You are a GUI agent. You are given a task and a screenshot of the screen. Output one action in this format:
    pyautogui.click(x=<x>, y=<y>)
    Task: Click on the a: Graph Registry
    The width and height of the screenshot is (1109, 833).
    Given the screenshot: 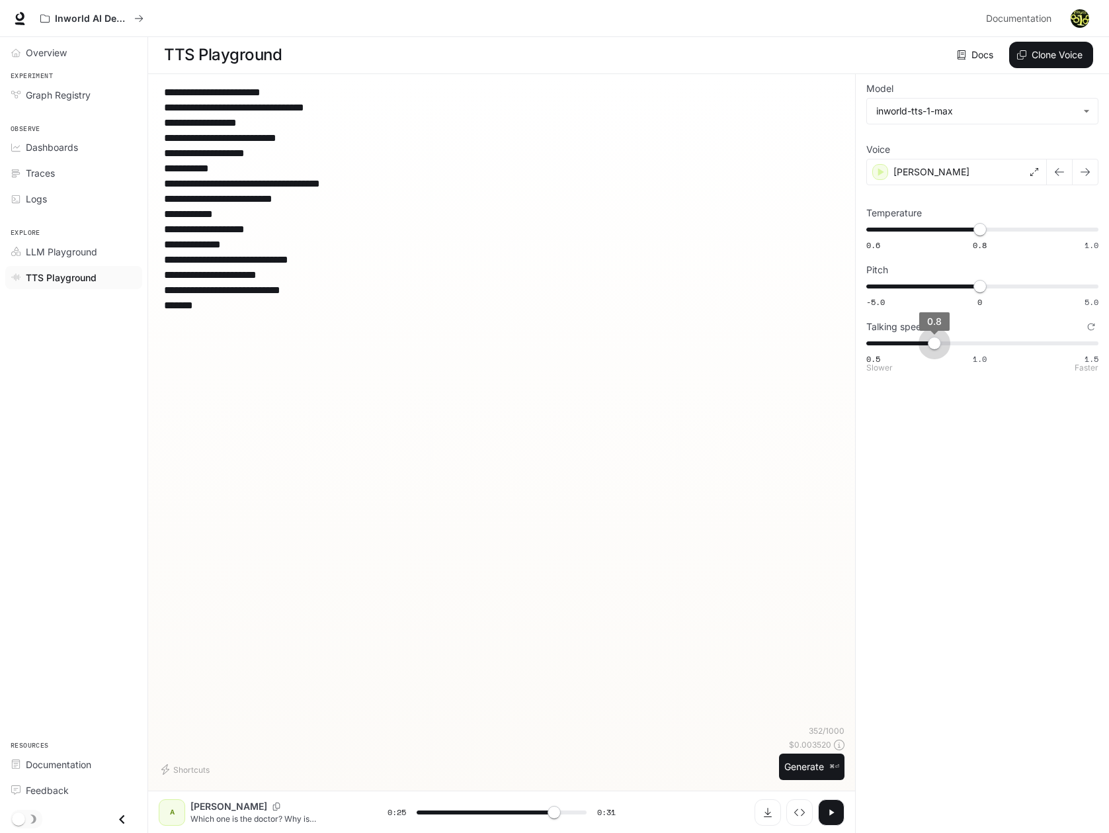 What is the action you would take?
    pyautogui.click(x=73, y=95)
    